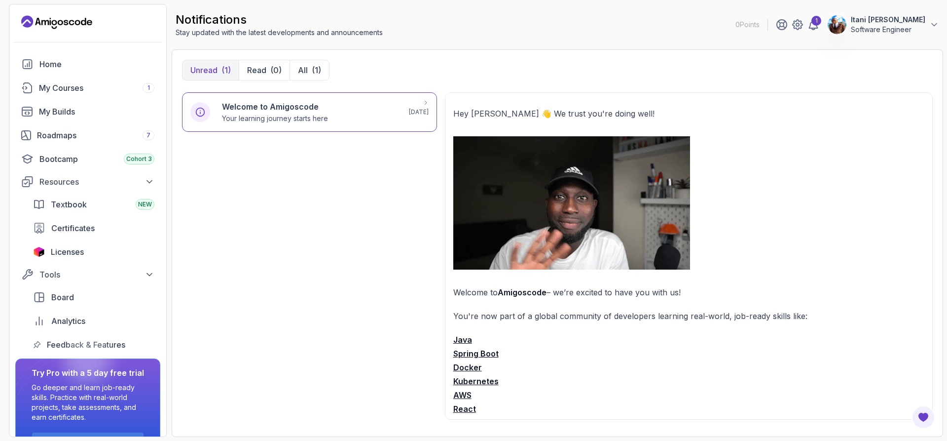 This screenshot has height=441, width=947. Describe the element at coordinates (279, 33) in the screenshot. I see `p: Stay updated with the latest developments and announcements` at that location.